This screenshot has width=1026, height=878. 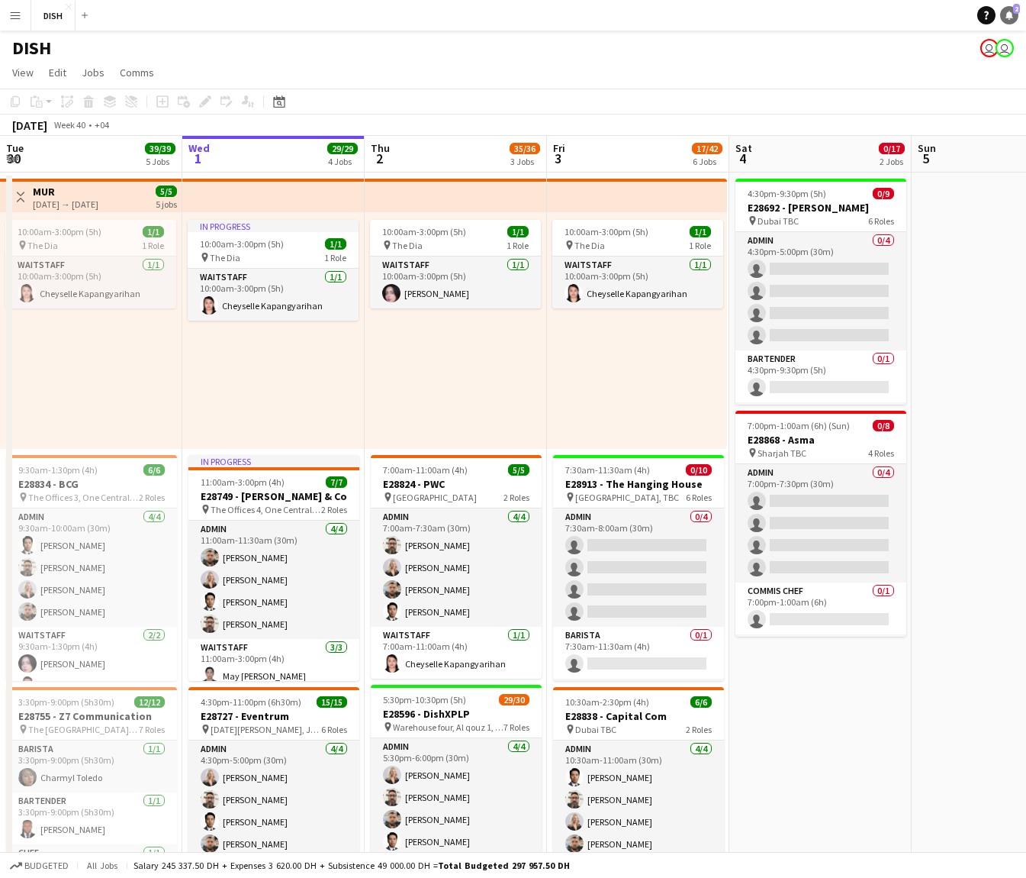 What do you see at coordinates (160, 148) in the screenshot?
I see `span: 39/39` at bounding box center [160, 148].